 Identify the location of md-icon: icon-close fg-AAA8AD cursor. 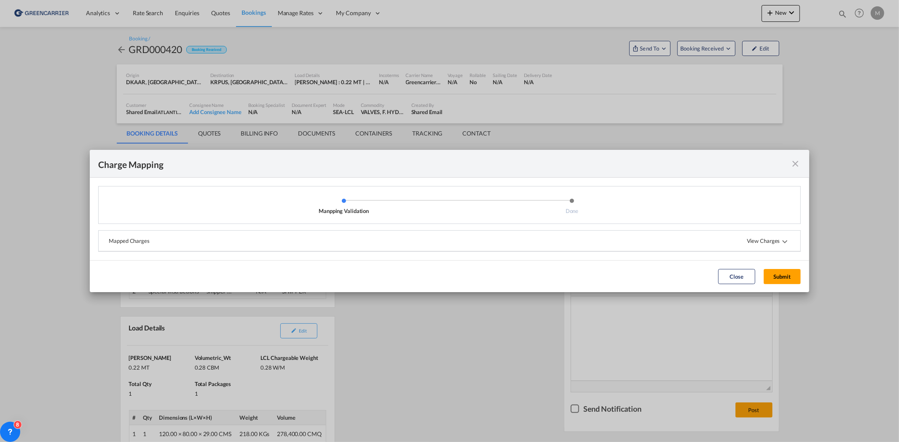
(796, 164).